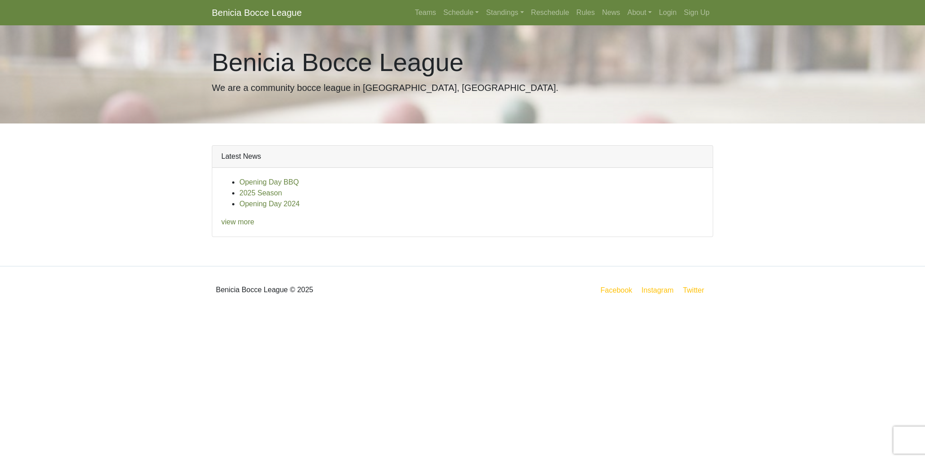 This screenshot has width=925, height=460. Describe the element at coordinates (257, 13) in the screenshot. I see `a: Benicia Bocce League` at that location.